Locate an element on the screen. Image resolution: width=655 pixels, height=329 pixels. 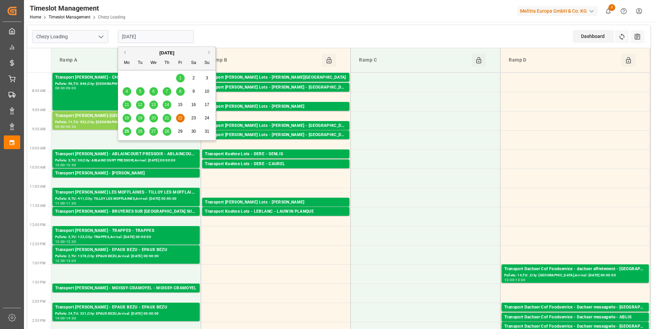
div: Ramp D is located at coordinates (563, 60).